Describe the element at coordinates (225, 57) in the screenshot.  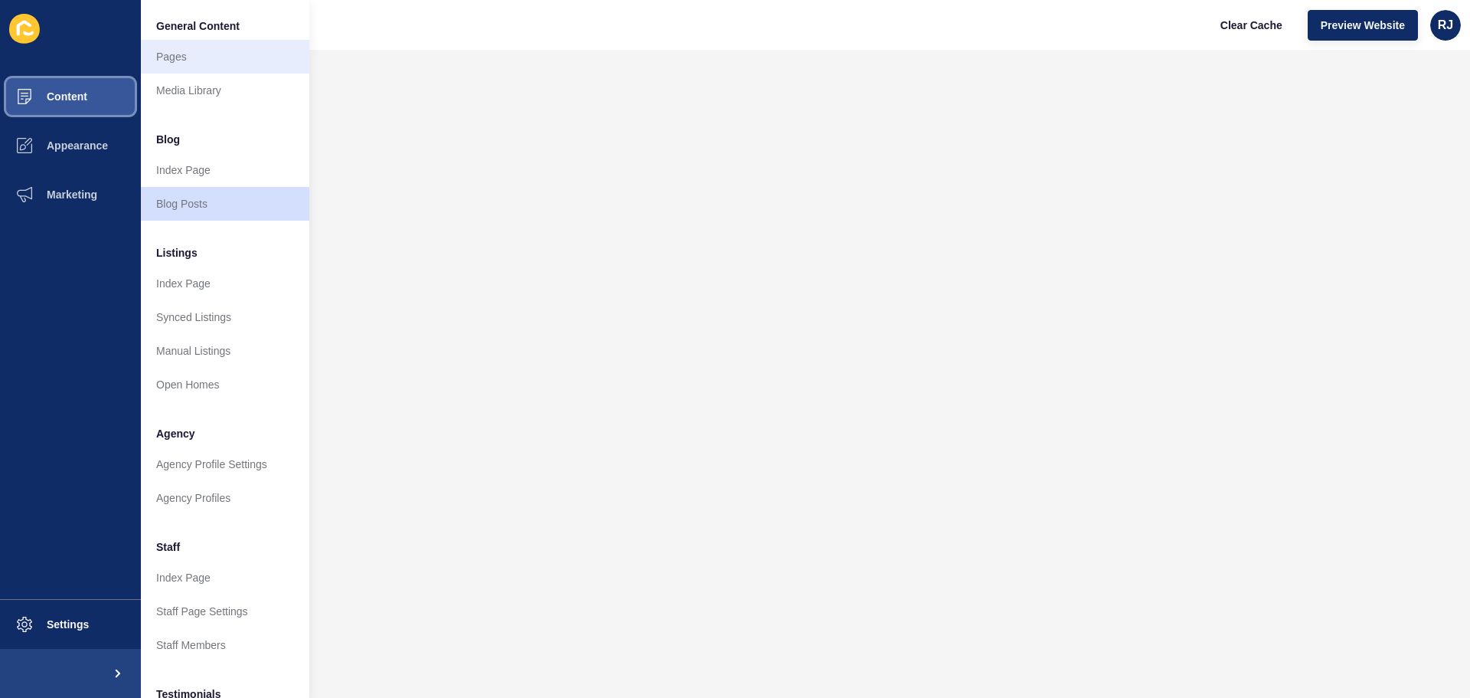
I see `a: Pages` at that location.